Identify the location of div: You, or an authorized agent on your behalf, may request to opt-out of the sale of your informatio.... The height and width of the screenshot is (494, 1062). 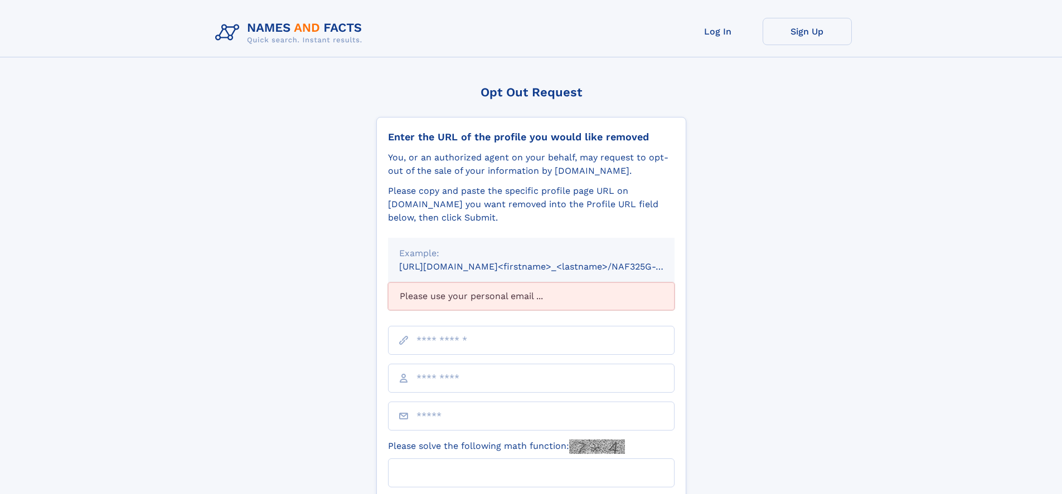
(531, 164).